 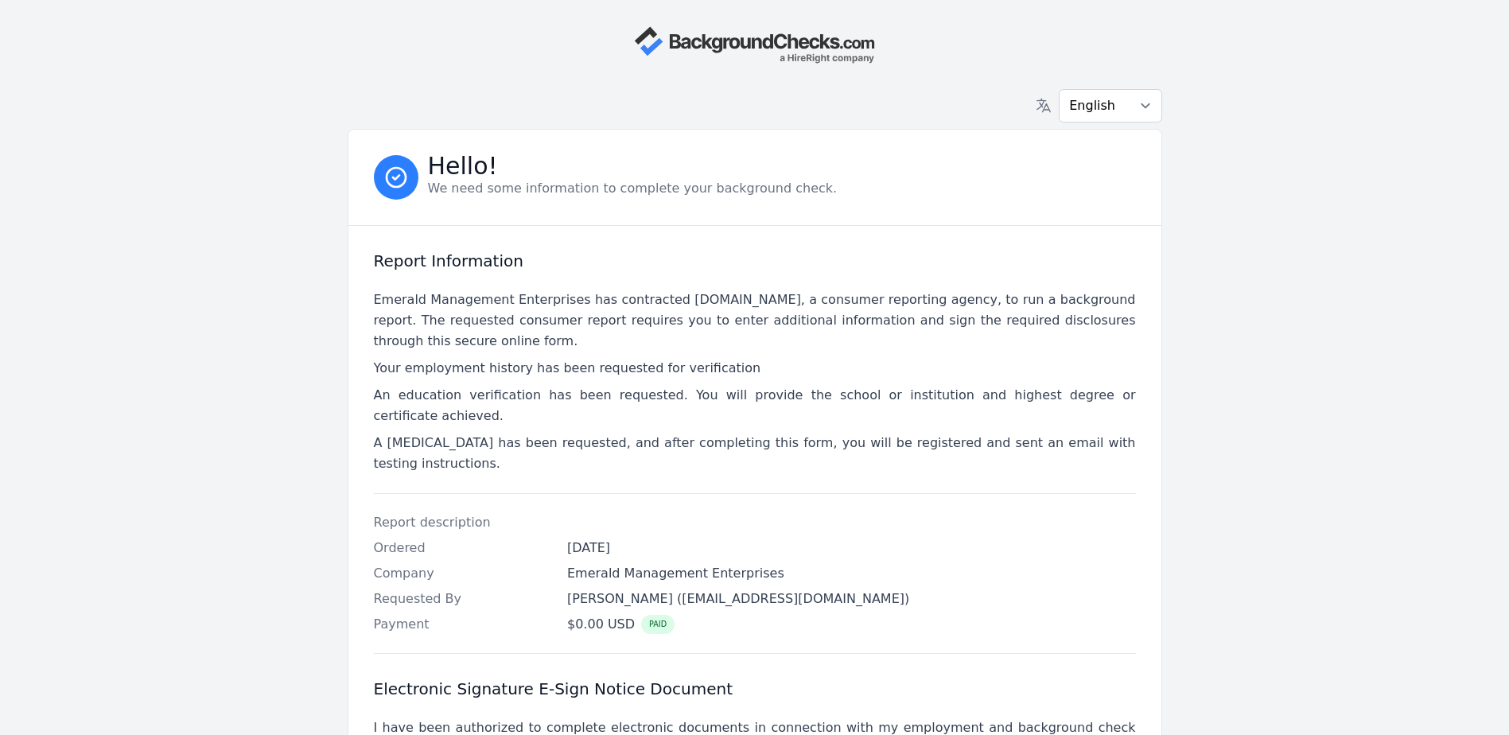 I want to click on h3: Electronic Signature E-Sign Notice Document, so click(x=755, y=689).